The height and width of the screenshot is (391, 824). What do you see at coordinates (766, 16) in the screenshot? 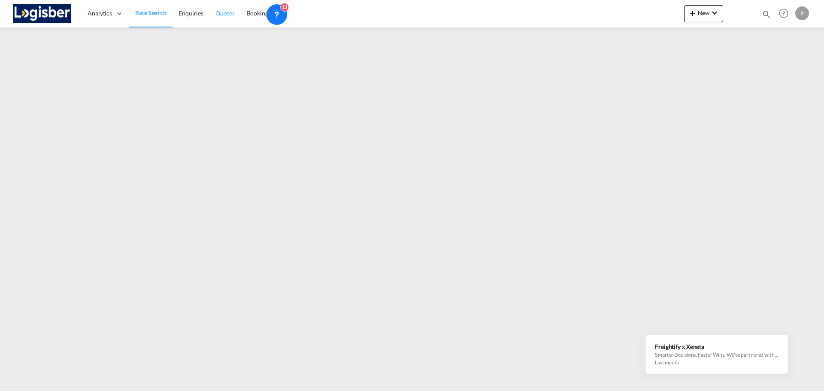
I see `div: icon-magnify` at bounding box center [766, 16].